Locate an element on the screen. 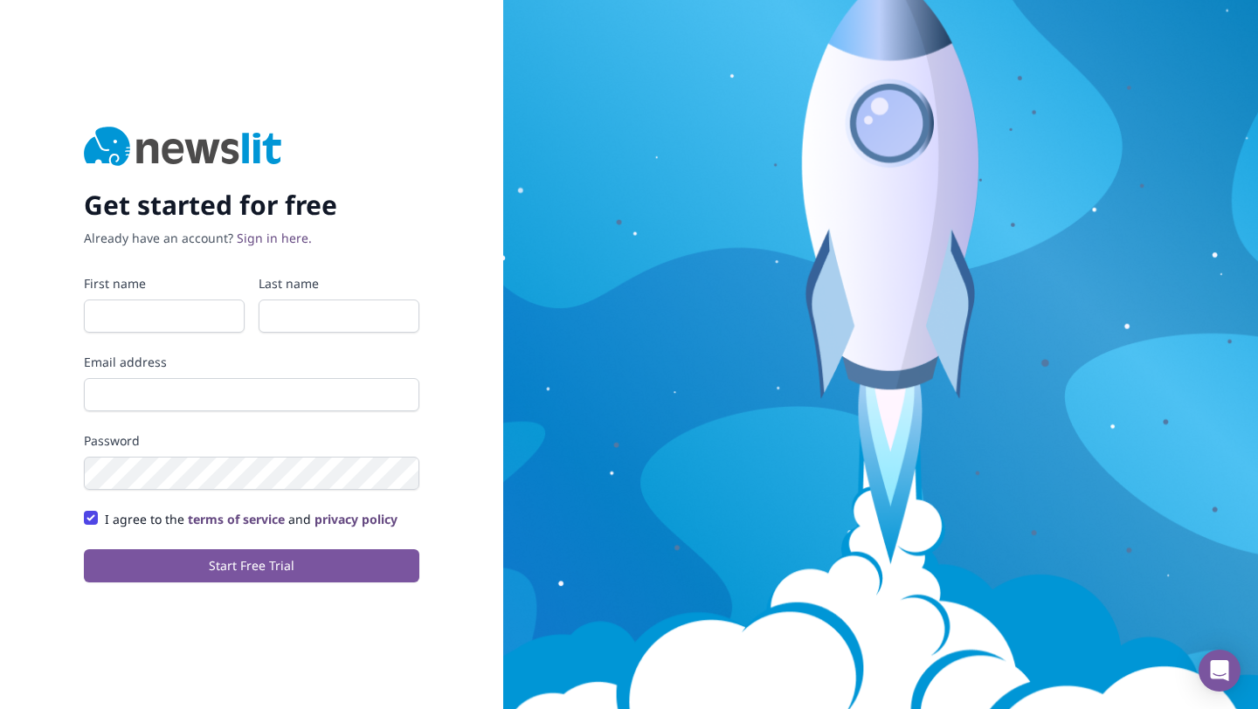 This screenshot has width=1258, height=709. div: Open Intercom Messenger is located at coordinates (1219, 671).